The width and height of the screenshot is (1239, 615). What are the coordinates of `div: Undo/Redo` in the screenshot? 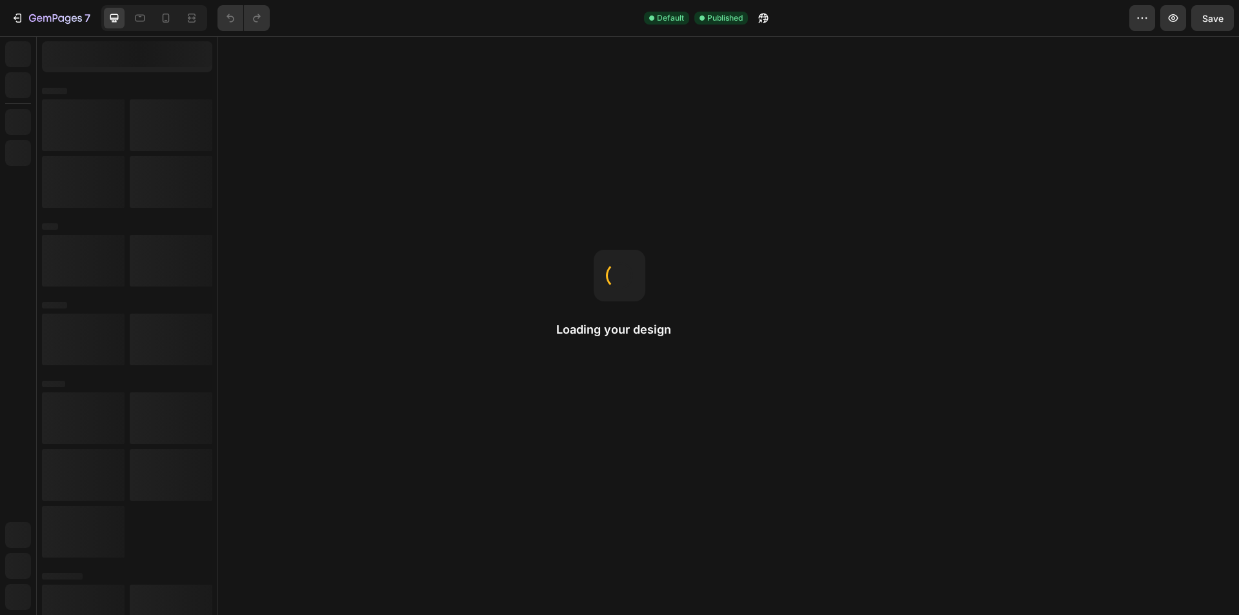 It's located at (243, 18).